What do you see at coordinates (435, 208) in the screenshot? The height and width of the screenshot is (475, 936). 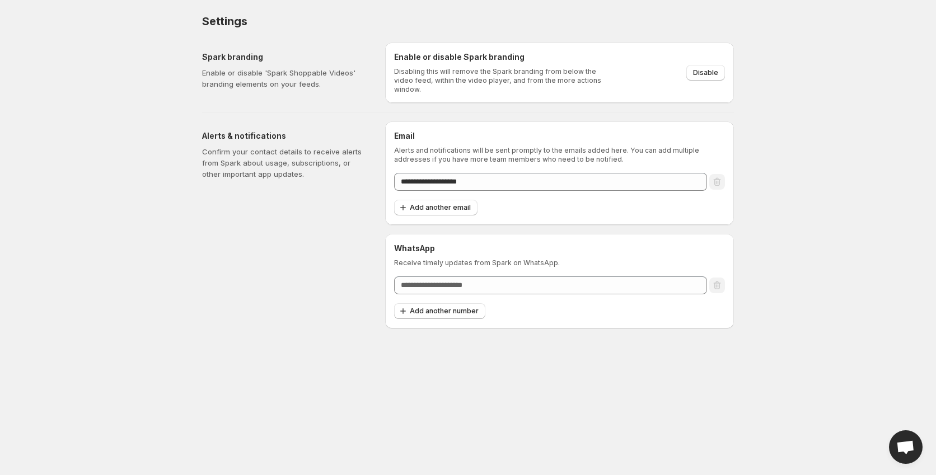 I see `button: Add another email` at bounding box center [435, 208].